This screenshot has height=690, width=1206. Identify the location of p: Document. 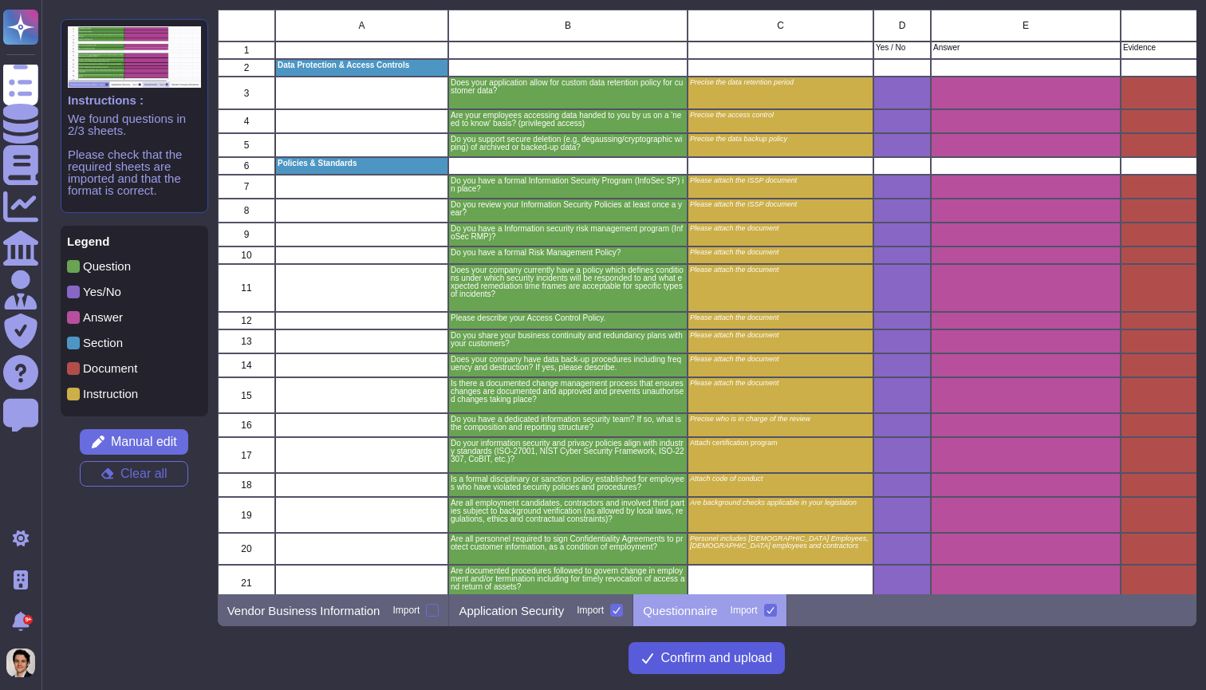
(110, 368).